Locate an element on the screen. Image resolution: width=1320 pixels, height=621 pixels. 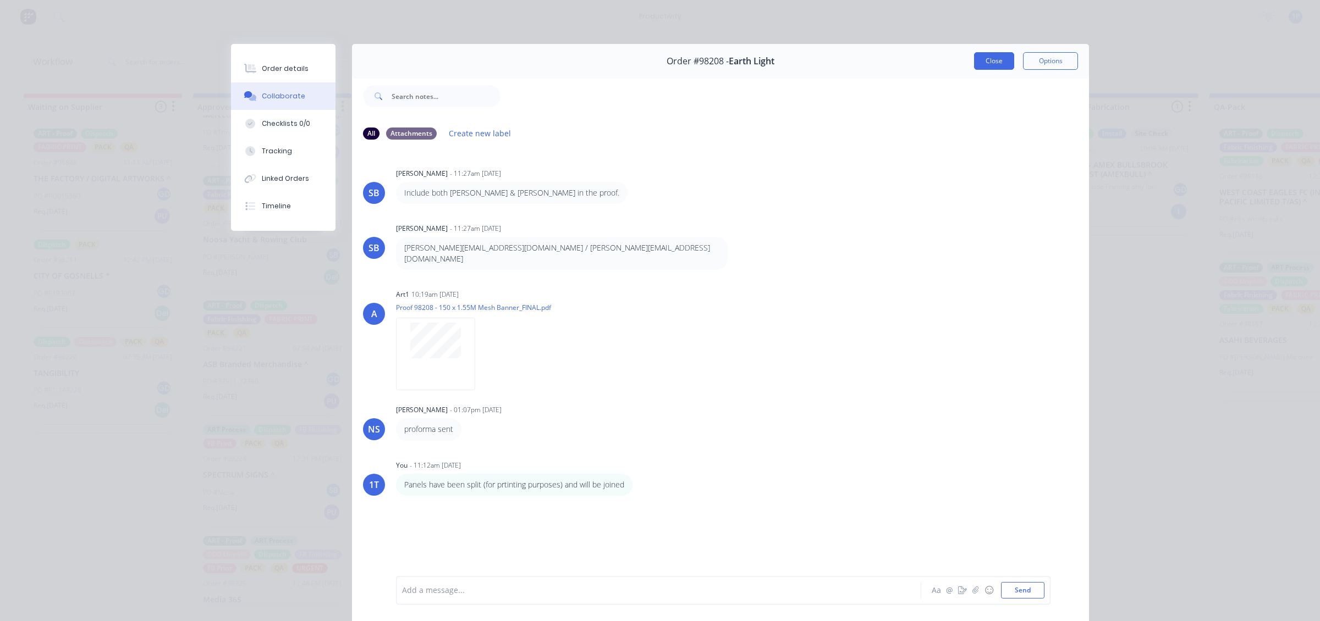
span: Earth Light is located at coordinates (751, 61).